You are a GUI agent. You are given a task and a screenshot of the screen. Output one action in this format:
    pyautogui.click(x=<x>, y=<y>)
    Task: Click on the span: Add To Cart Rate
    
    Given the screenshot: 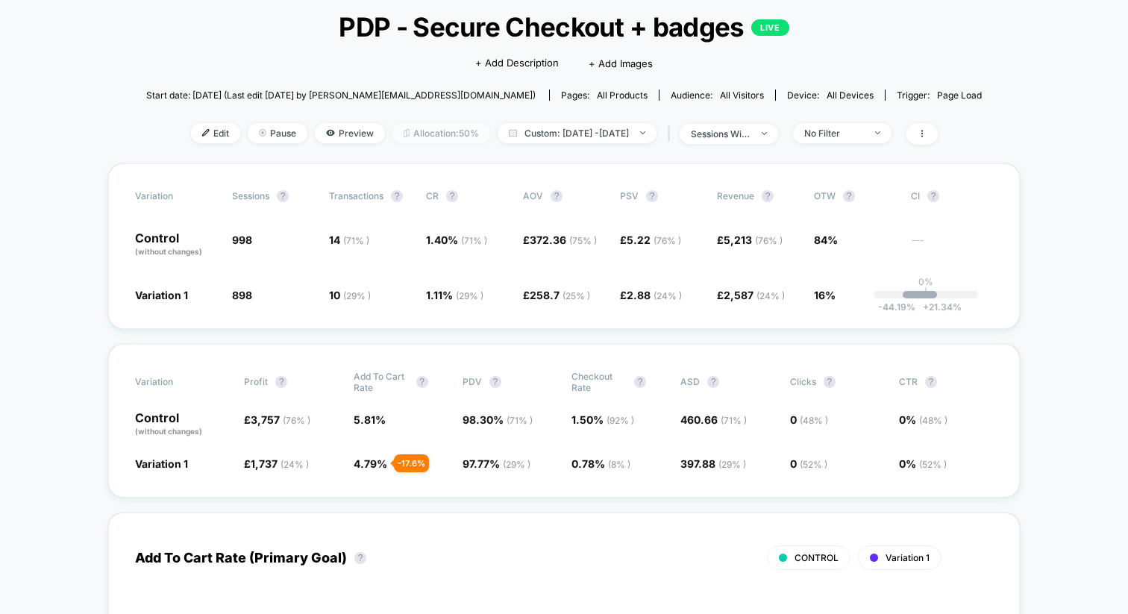 What is the action you would take?
    pyautogui.click(x=381, y=382)
    